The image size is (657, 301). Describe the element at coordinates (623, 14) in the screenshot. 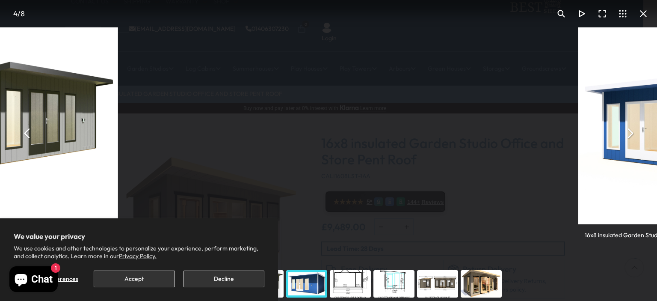

I see `button: Toggle thumbnails` at that location.